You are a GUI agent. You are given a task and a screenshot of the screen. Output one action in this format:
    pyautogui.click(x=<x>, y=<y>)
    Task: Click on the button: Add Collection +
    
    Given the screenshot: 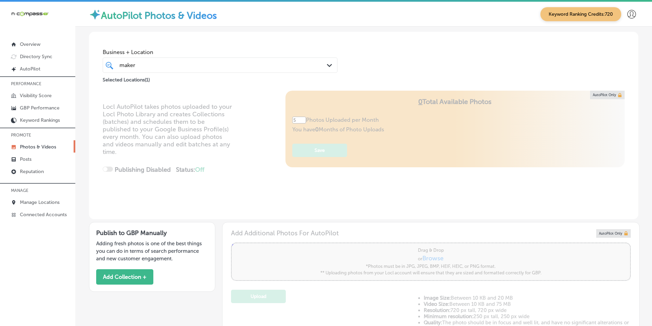 What is the action you would take?
    pyautogui.click(x=125, y=277)
    